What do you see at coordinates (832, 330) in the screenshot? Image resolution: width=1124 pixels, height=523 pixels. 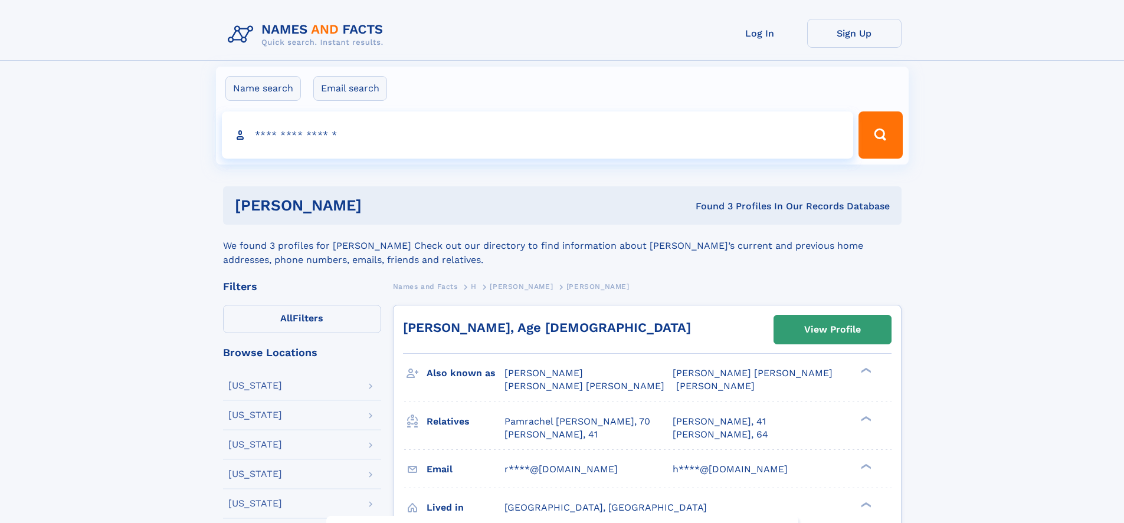 I see `a: View Profile` at bounding box center [832, 330].